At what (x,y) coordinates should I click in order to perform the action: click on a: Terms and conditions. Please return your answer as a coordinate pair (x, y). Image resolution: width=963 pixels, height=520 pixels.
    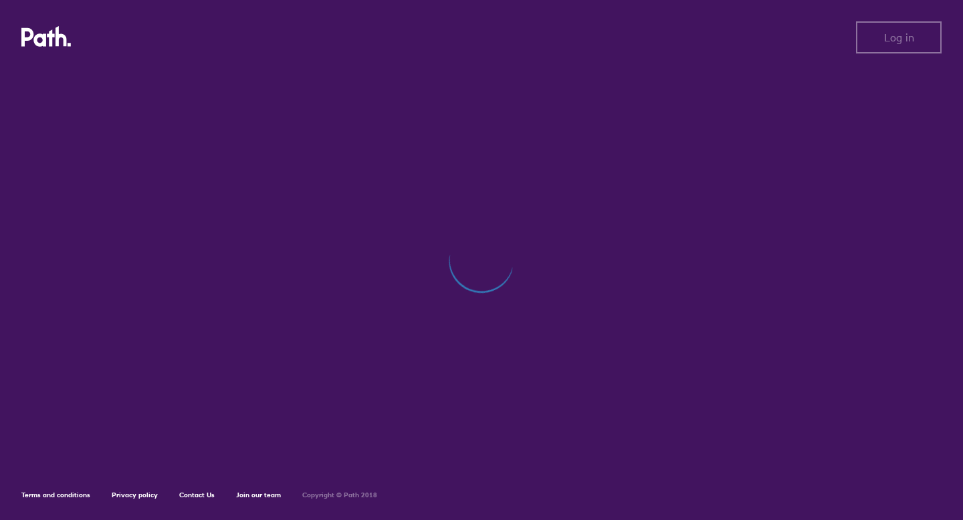
    Looking at the image, I should click on (55, 495).